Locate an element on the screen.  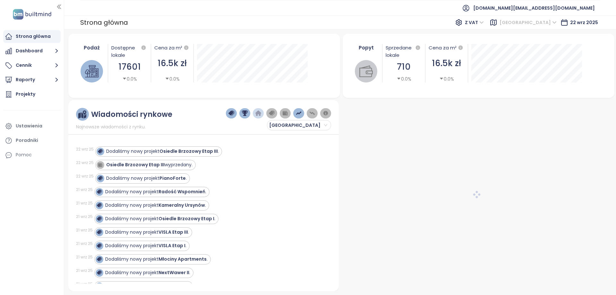
img: information-circle.png is located at coordinates (326, 113).